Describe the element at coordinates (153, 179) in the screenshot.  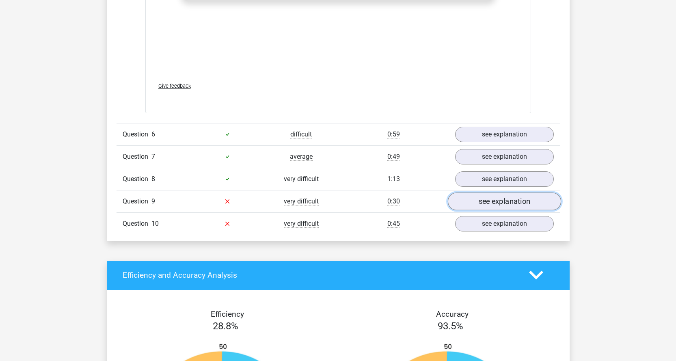
I see `span: 8` at that location.